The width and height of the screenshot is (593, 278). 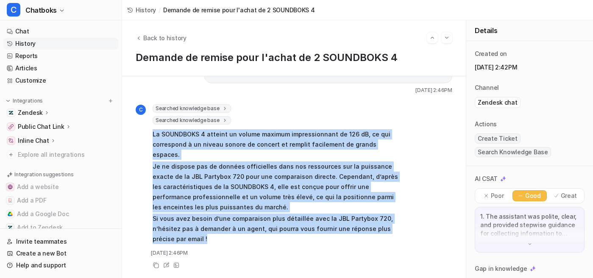 What do you see at coordinates (530, 225) in the screenshot?
I see `p: 1. The assistant was polite, clear, and provided stepwise guidance for collecting information to ...` at bounding box center [530, 225].